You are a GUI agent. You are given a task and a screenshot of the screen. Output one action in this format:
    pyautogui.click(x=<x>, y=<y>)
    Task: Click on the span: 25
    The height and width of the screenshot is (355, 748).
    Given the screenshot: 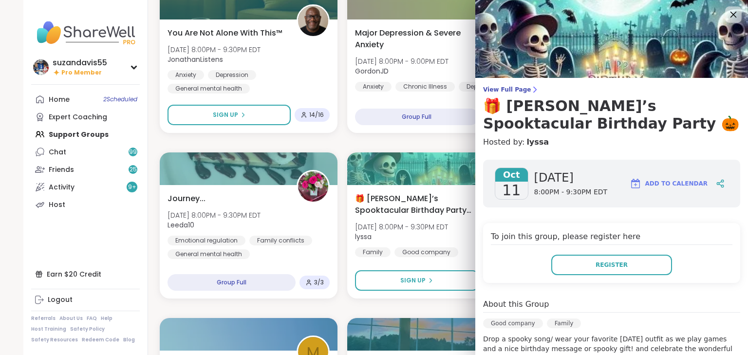 What is the action you would take?
    pyautogui.click(x=133, y=169)
    